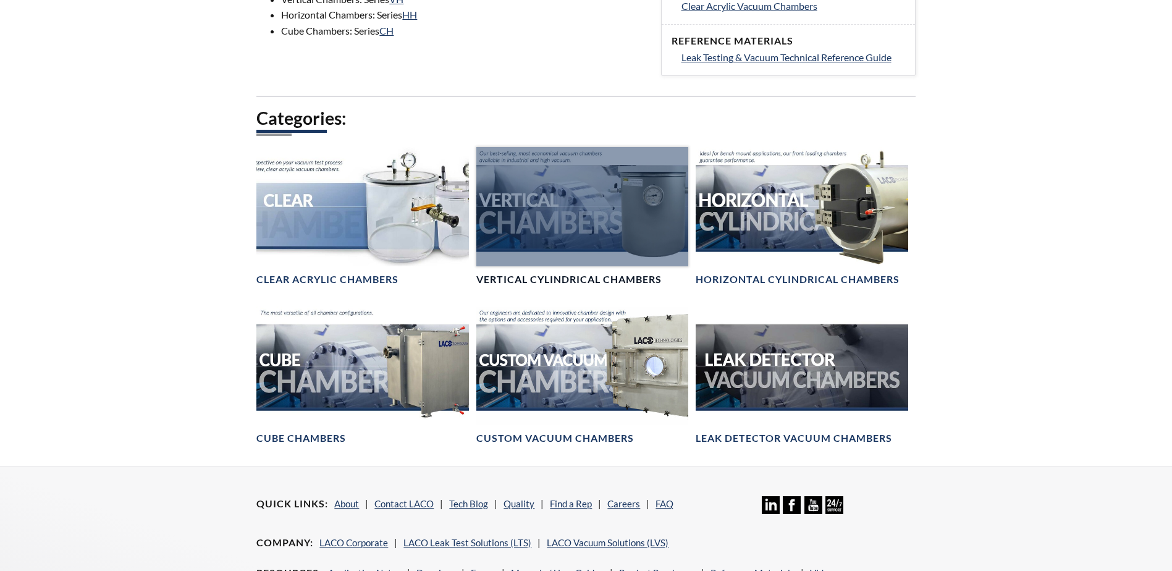  Describe the element at coordinates (362, 216) in the screenshot. I see `a: Clear Chambers headerClear Acrylic Chambers` at that location.